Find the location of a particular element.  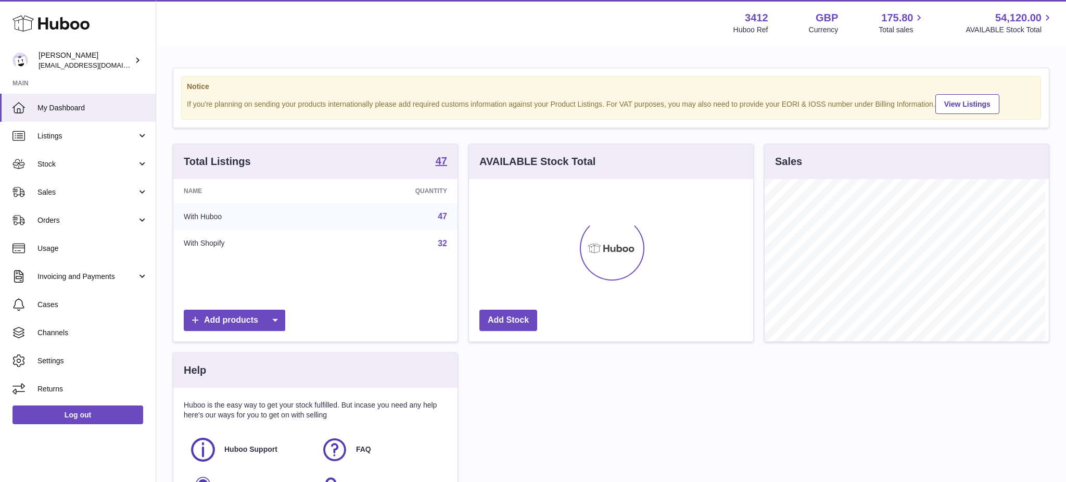

span: Channels is located at coordinates (93, 333).